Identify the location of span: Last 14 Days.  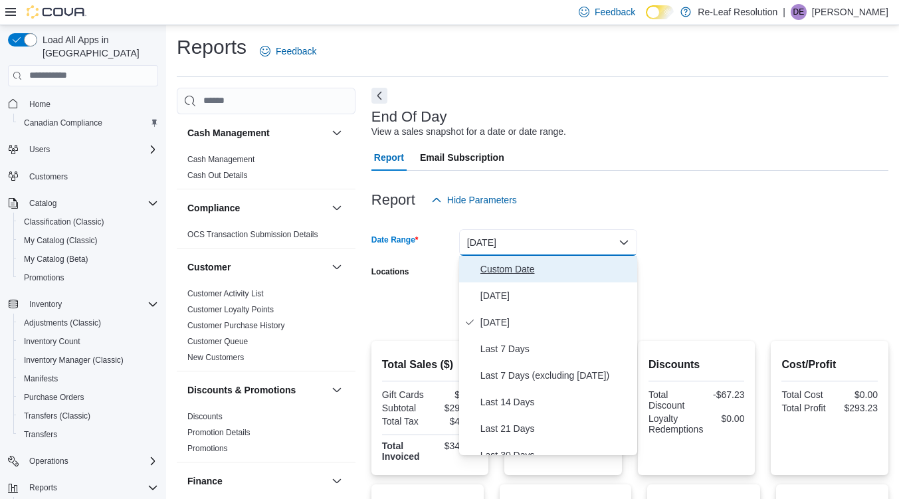
(556, 402).